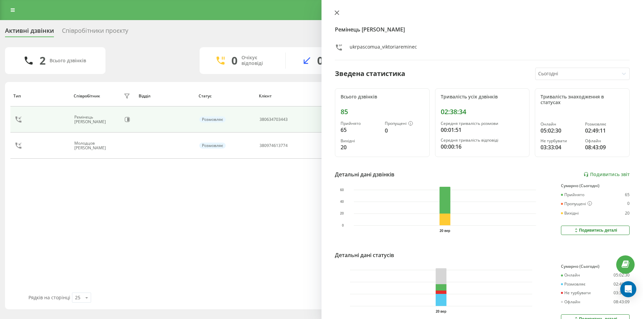 Image resolution: width=643 pixels, height=319 pixels. Describe the element at coordinates (343, 225) in the screenshot. I see `text: 0` at that location.